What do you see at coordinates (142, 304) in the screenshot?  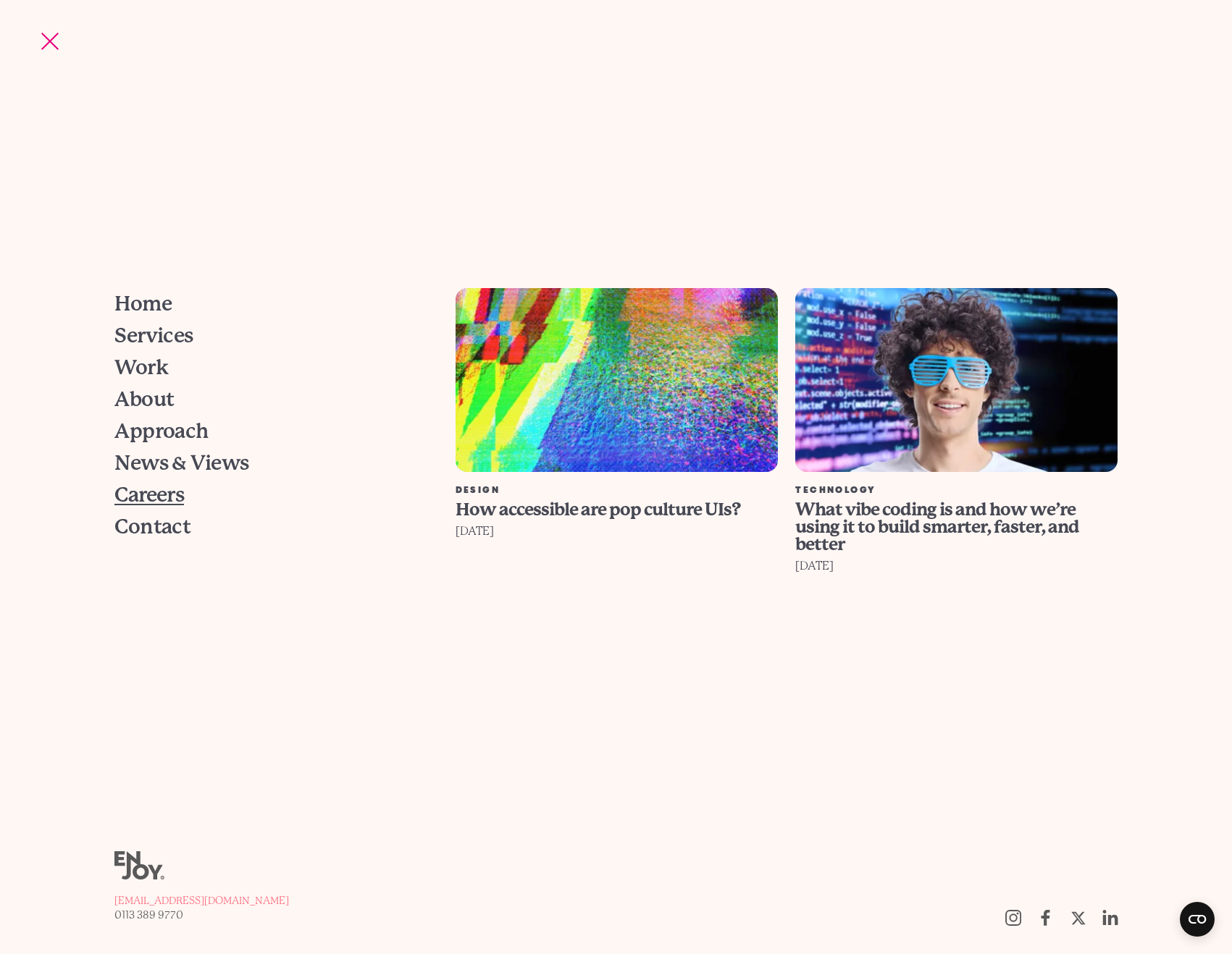 I see `span: Home` at bounding box center [142, 304].